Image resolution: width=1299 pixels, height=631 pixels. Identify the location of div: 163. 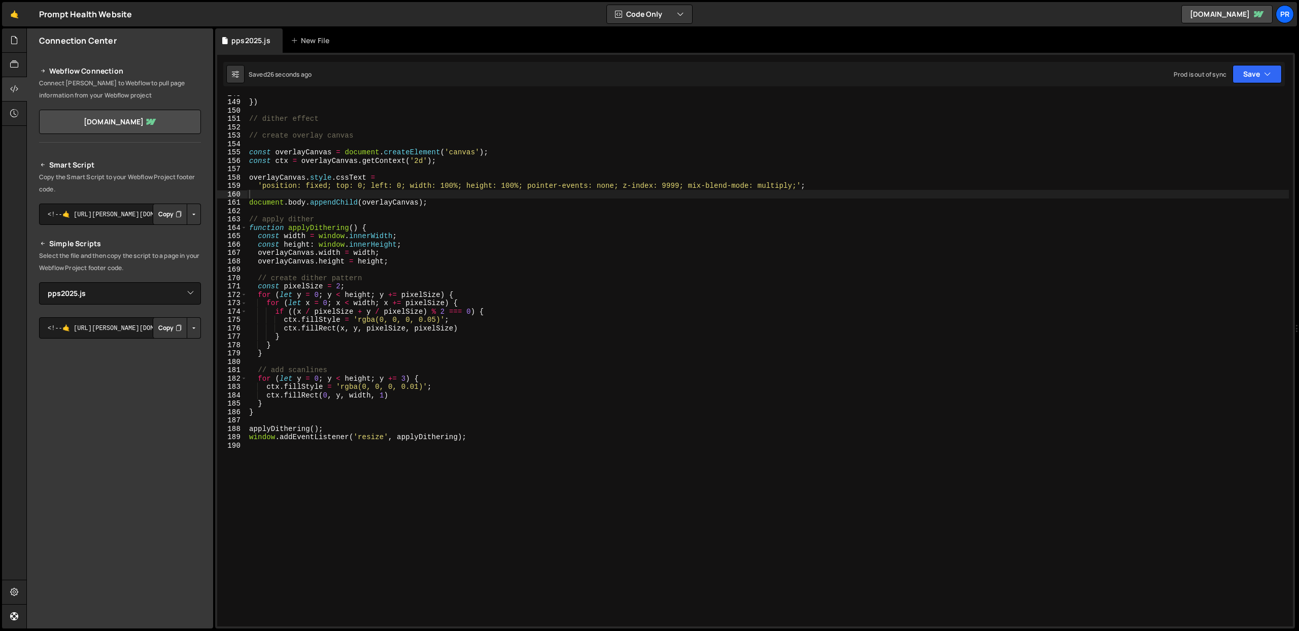
(232, 219).